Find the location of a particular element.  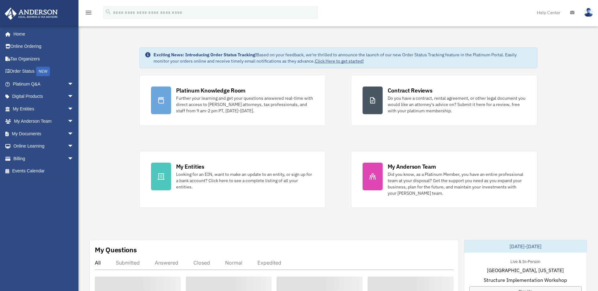

i: menu is located at coordinates (89, 13).